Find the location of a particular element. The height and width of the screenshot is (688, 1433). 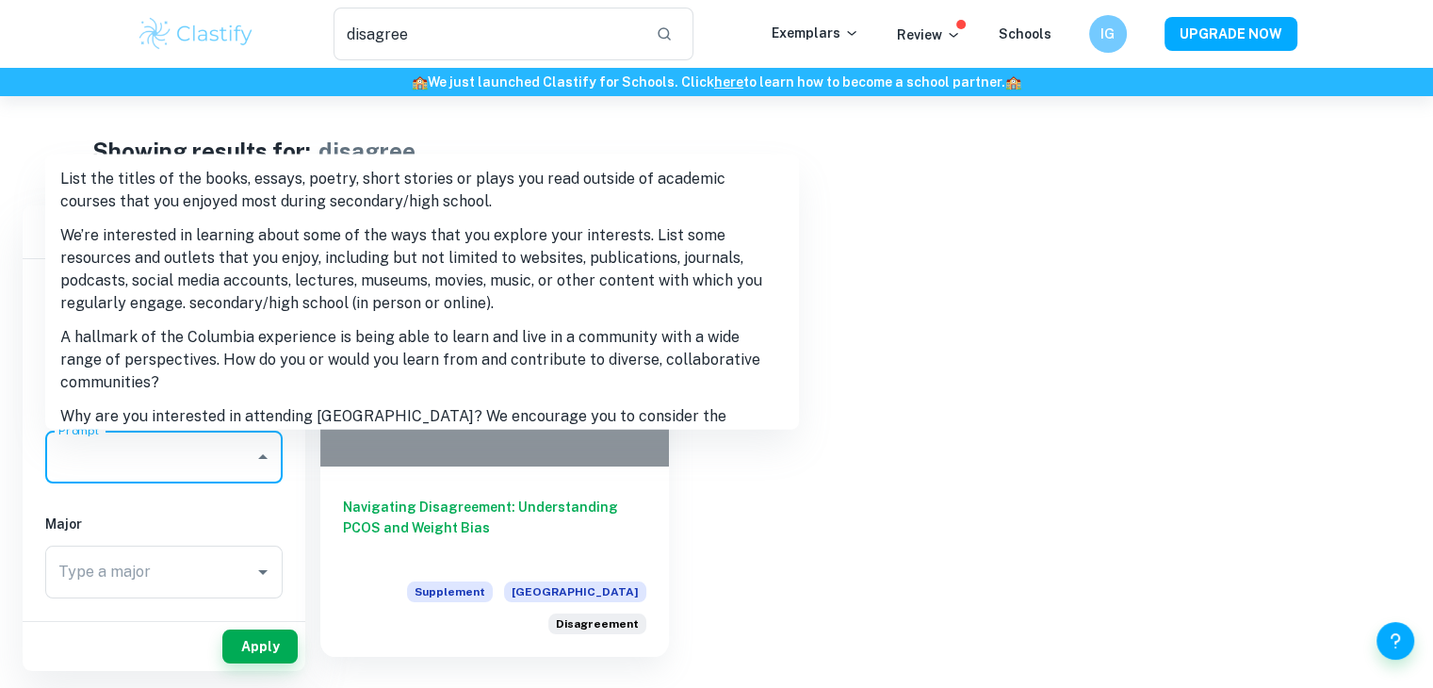

img: Clastify logo is located at coordinates (196, 34).